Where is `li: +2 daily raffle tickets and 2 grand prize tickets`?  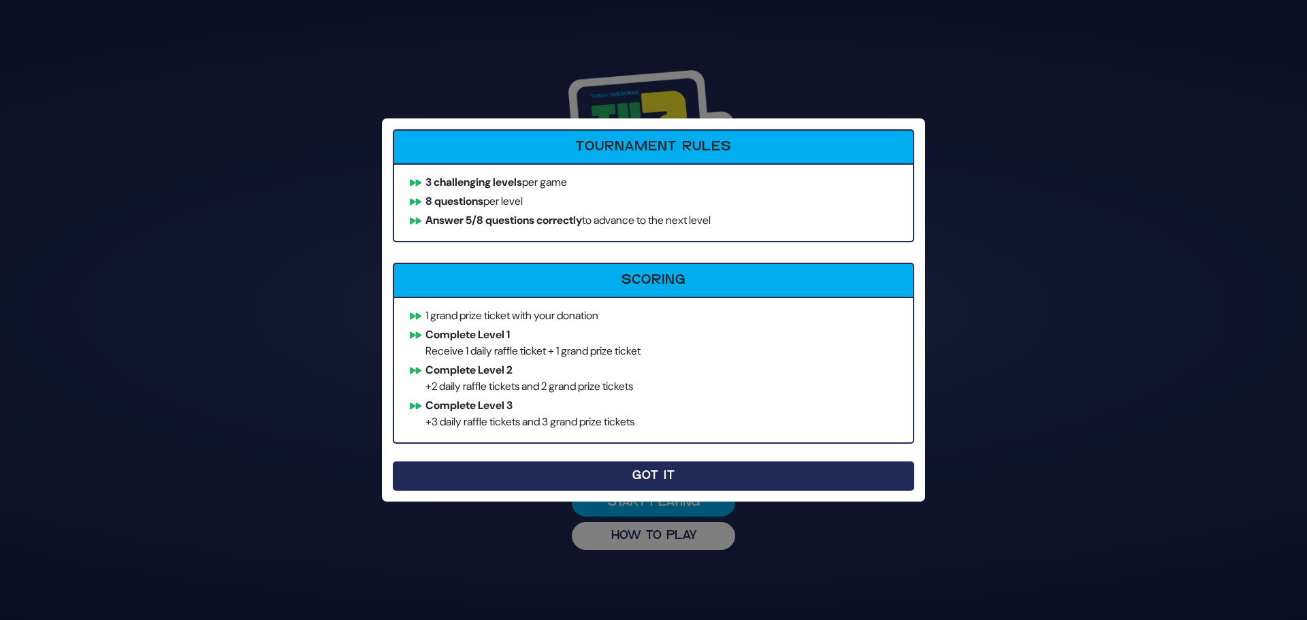 li: +2 daily raffle tickets and 2 grand prize tickets is located at coordinates (653, 378).